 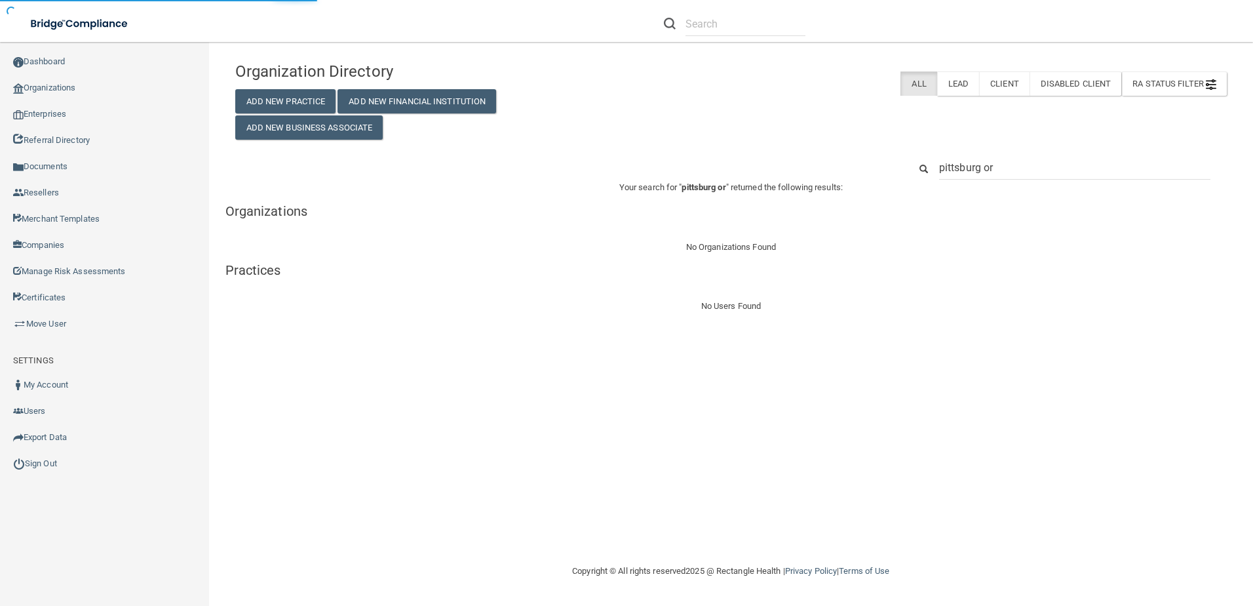 What do you see at coordinates (703, 187) in the screenshot?
I see `span: pittsburg or` at bounding box center [703, 187].